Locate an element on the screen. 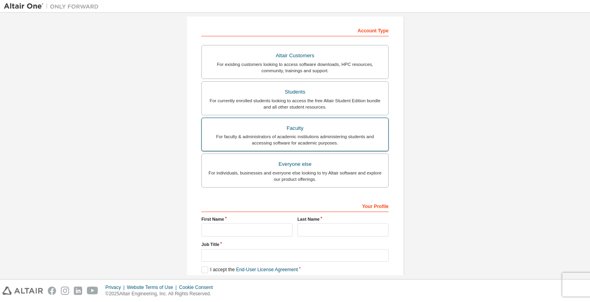  img: facebook.svg is located at coordinates (52, 290).